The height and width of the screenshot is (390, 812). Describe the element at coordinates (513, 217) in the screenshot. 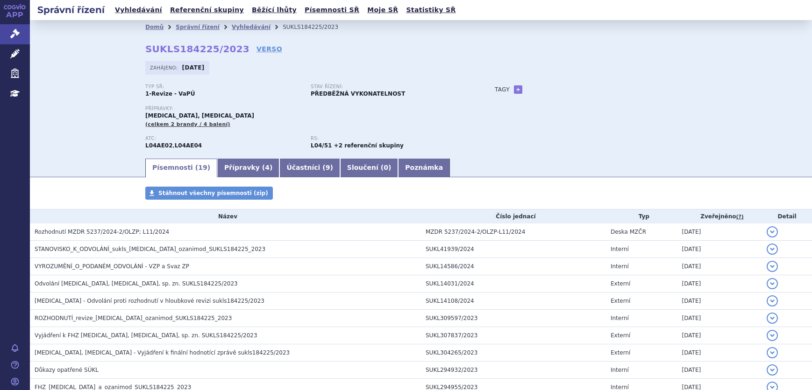

I see `th: Číslo jednací` at that location.